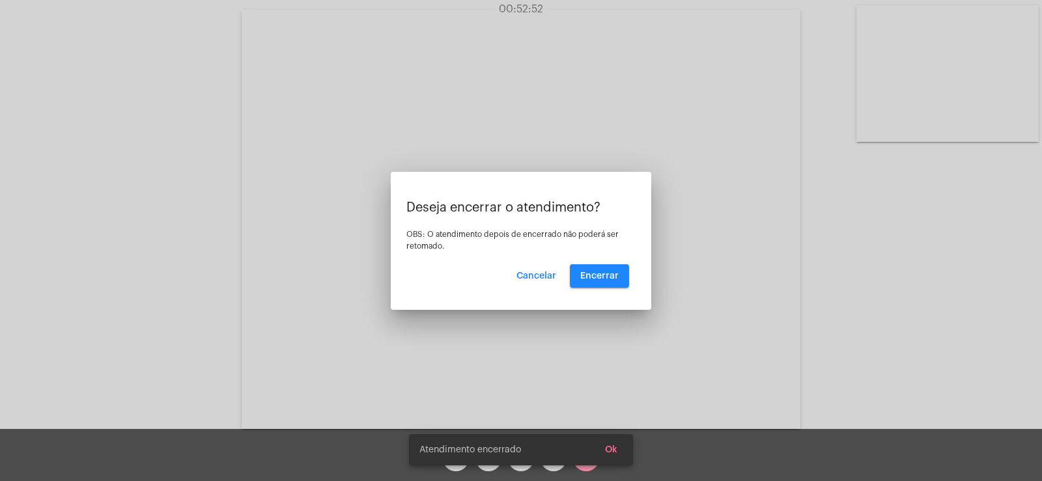 The height and width of the screenshot is (481, 1042). Describe the element at coordinates (536, 276) in the screenshot. I see `button: Cancelar` at that location.